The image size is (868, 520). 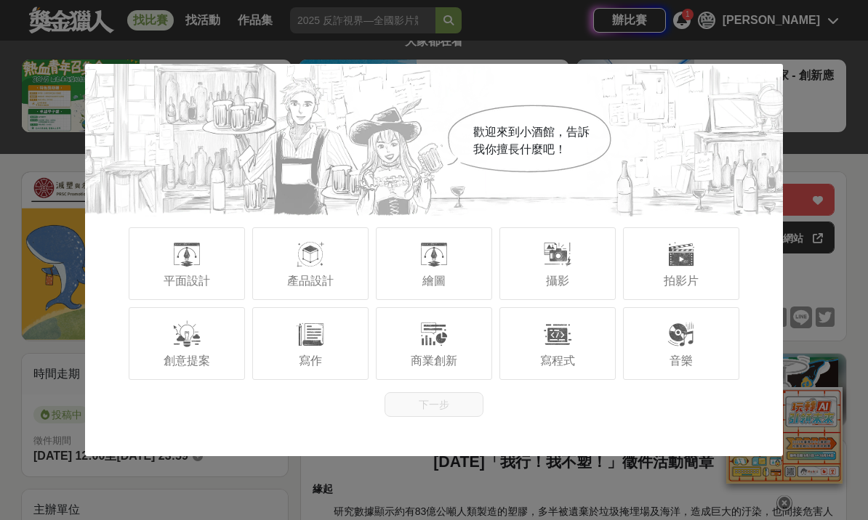 What do you see at coordinates (310, 281) in the screenshot?
I see `span: 產品設計` at bounding box center [310, 281].